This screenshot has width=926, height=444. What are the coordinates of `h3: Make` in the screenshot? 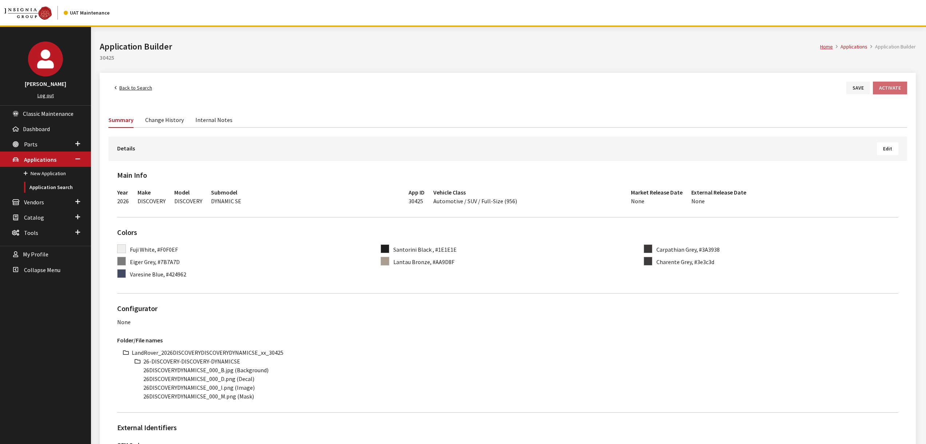 It's located at (151, 192).